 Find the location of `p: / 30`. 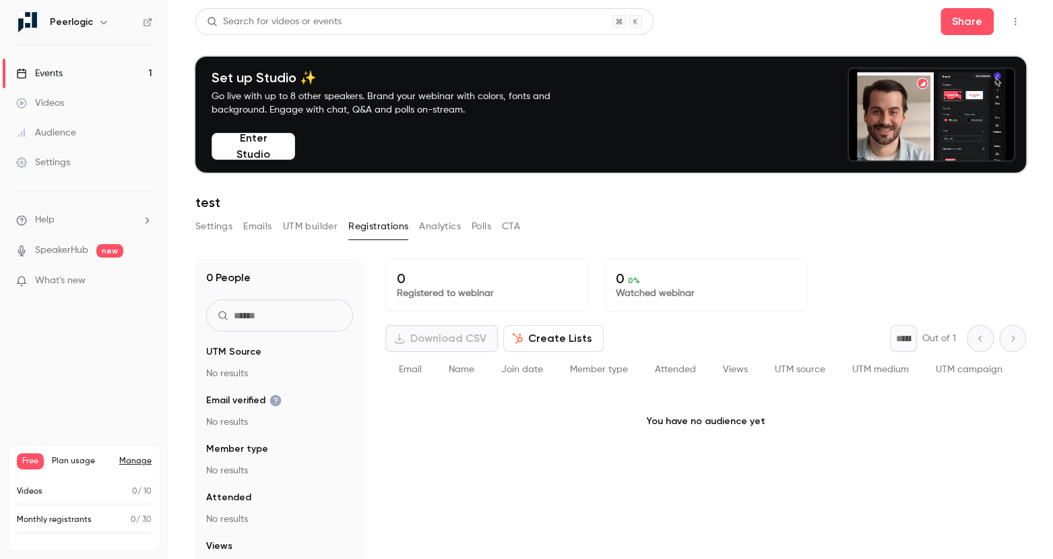

p: / 30 is located at coordinates (141, 519).